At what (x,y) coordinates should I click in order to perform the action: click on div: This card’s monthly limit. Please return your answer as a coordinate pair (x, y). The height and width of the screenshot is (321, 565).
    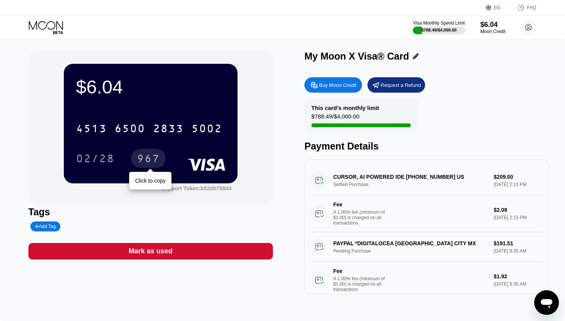
    Looking at the image, I should click on (345, 108).